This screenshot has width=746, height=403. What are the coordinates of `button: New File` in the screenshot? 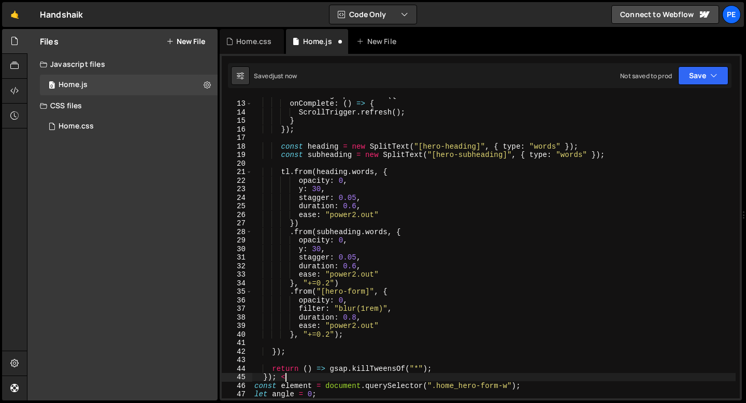 It's located at (185, 41).